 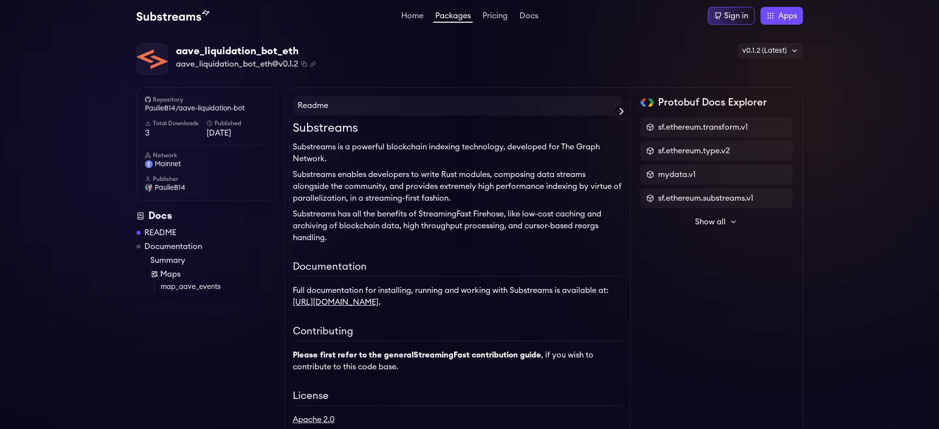 I want to click on h2: License, so click(x=457, y=397).